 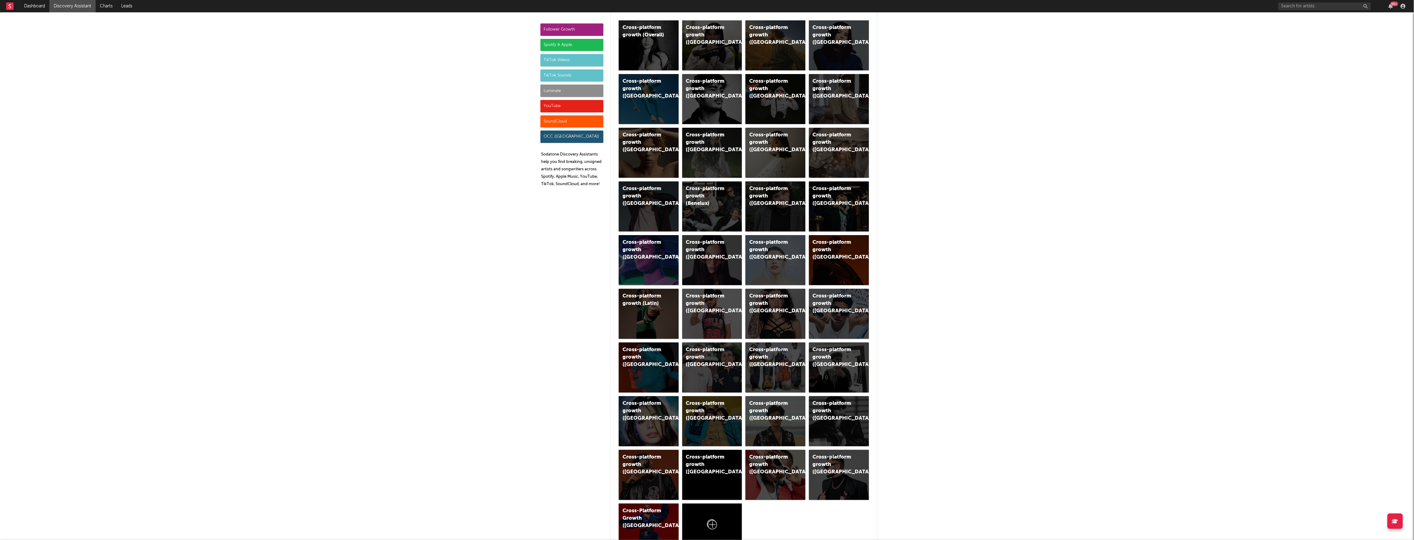 What do you see at coordinates (572, 169) in the screenshot?
I see `p: Sodatone Discovery Assistants help you find breaking, unsigned artists and songwriters across Spo...` at bounding box center [572, 169].